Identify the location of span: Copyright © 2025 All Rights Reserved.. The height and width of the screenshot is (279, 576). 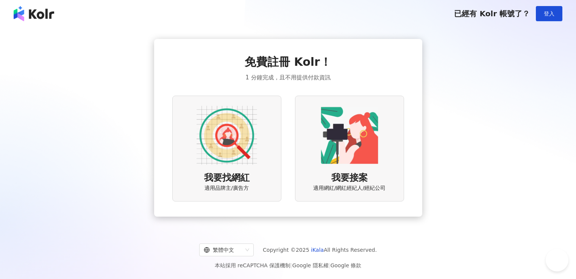
(319, 250).